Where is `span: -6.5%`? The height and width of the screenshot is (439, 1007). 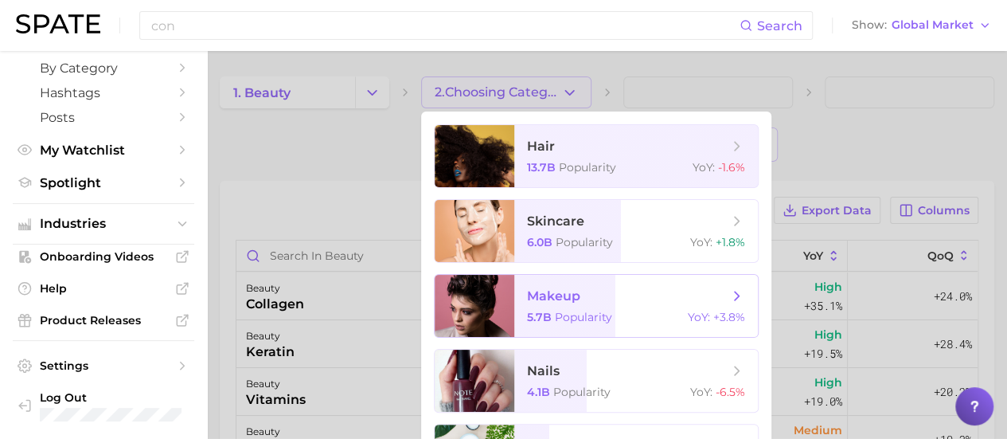 span: -6.5% is located at coordinates (730, 392).